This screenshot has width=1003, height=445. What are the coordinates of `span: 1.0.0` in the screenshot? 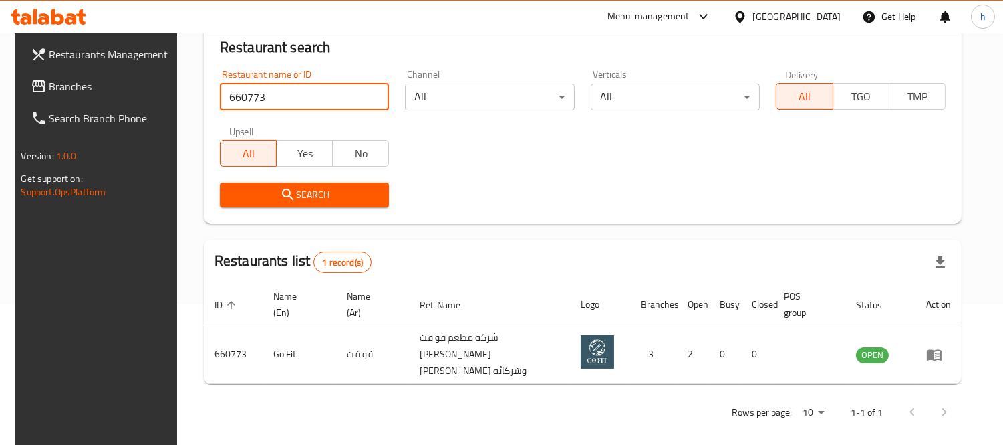 It's located at (66, 156).